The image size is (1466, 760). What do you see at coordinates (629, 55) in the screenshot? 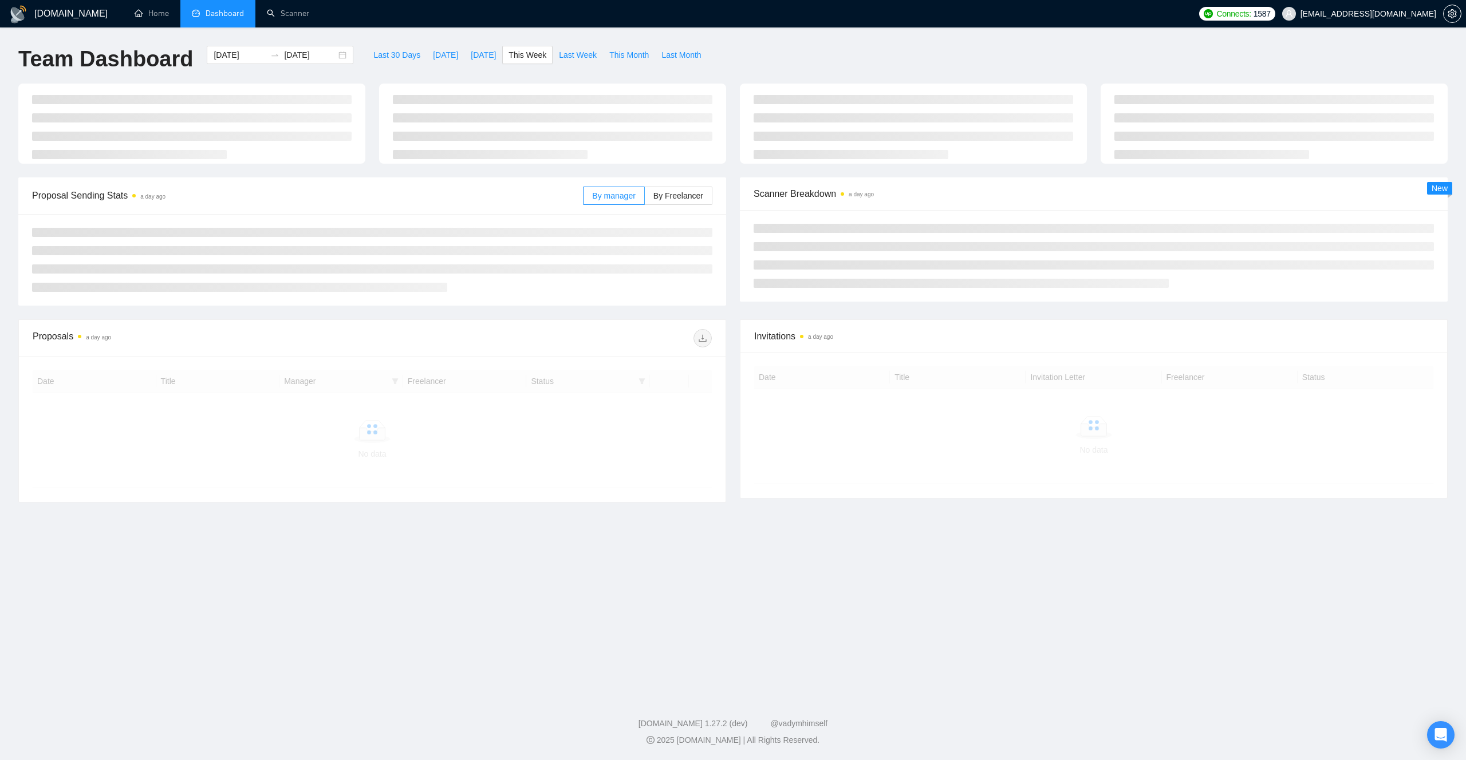
I see `button: This Month` at bounding box center [629, 55].